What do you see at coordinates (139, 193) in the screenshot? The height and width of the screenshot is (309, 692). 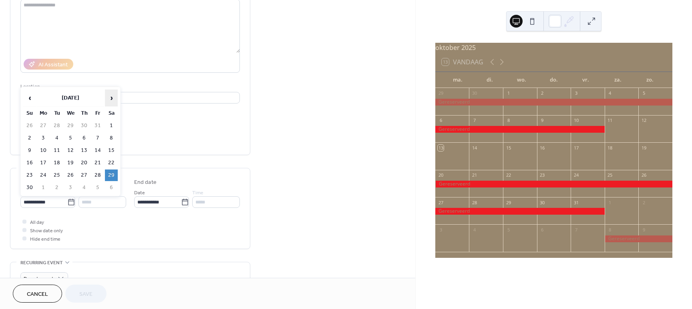 I see `span: Date` at bounding box center [139, 193].